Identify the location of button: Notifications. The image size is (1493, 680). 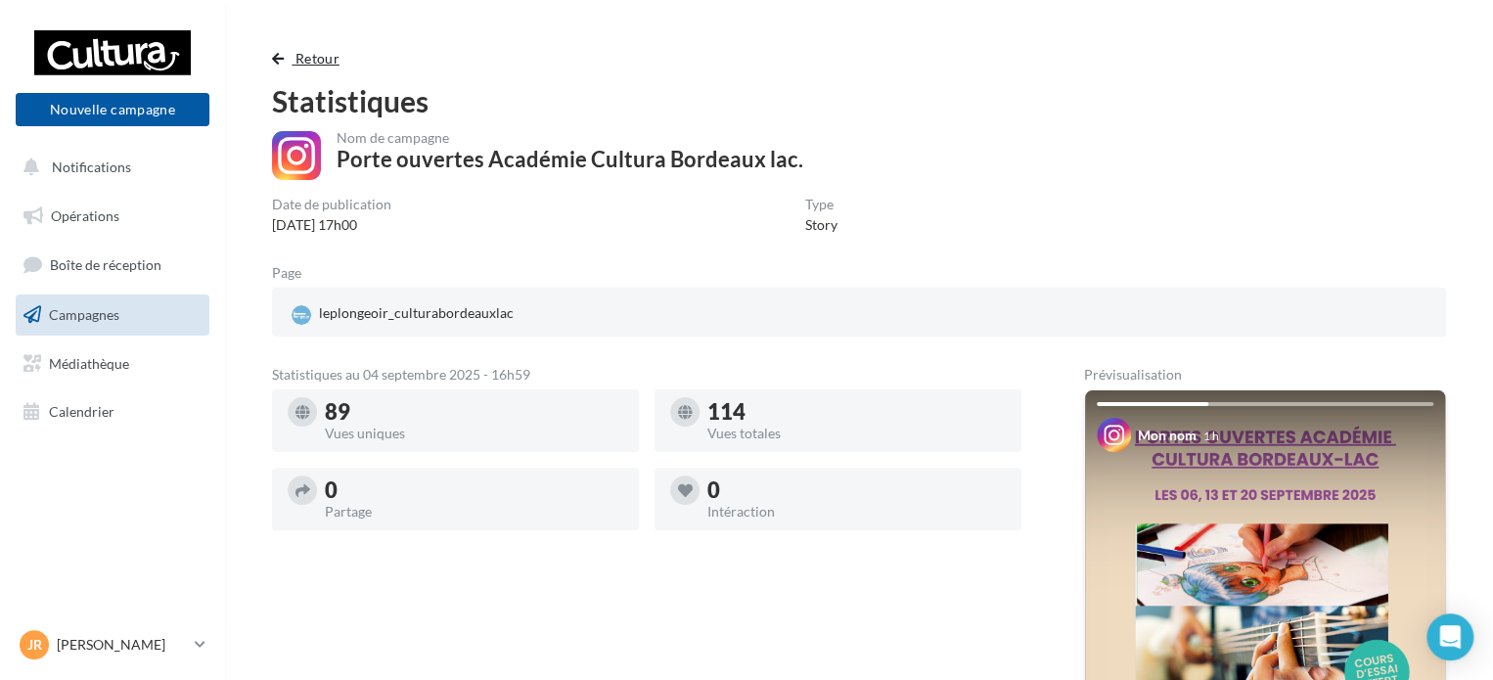
(109, 167).